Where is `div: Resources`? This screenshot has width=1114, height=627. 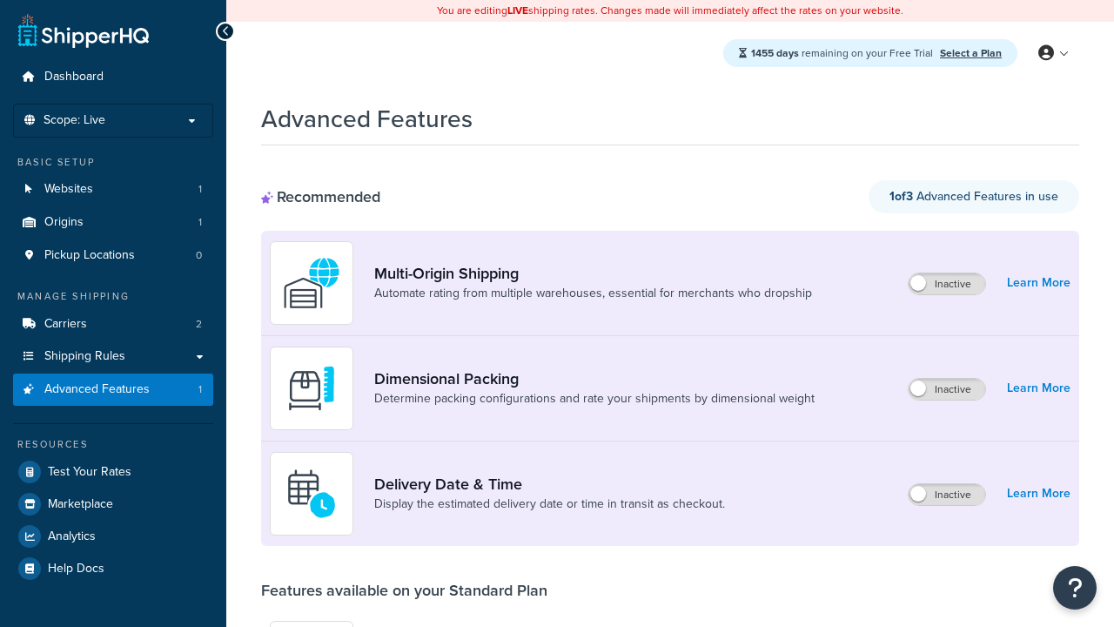 div: Resources is located at coordinates (113, 444).